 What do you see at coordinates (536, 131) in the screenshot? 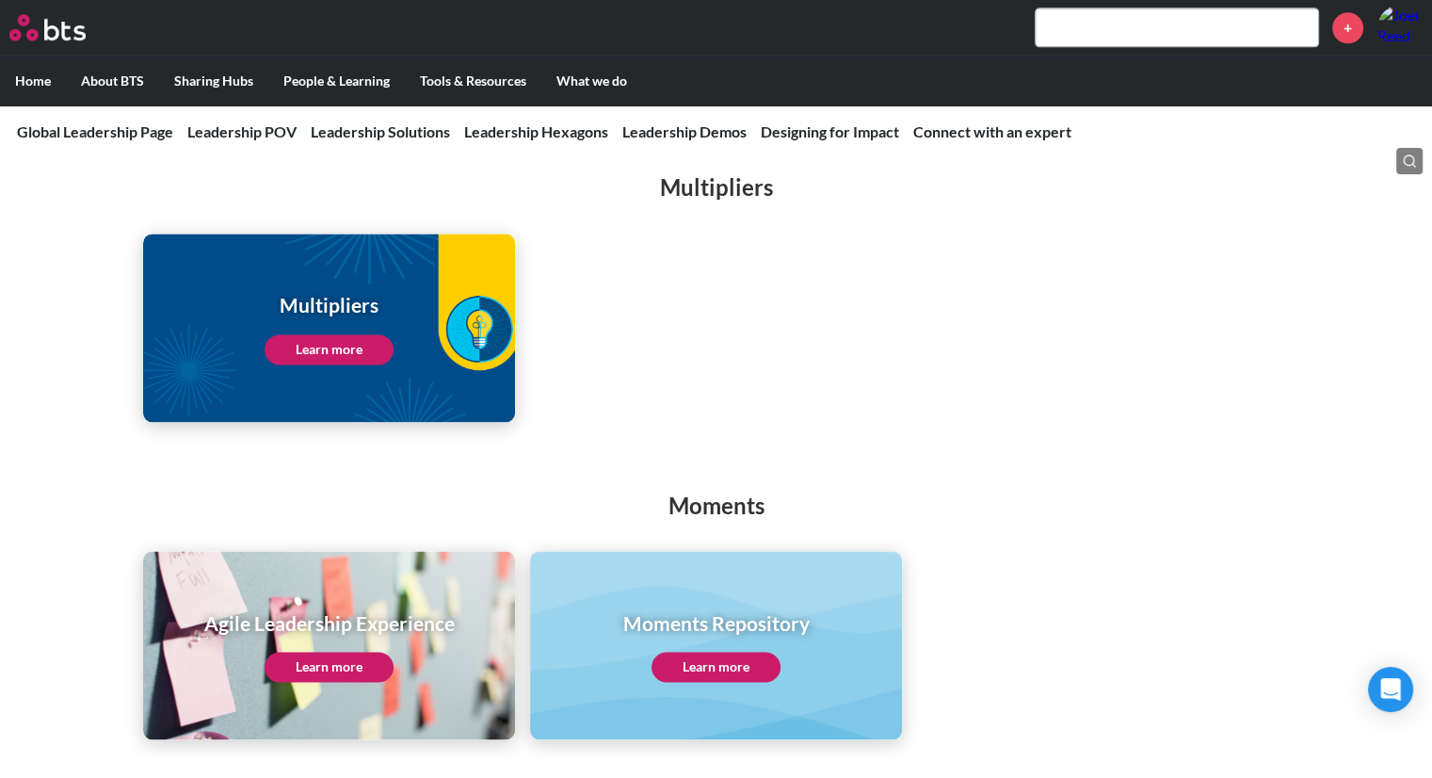
I see `a: Leadership Hexagons` at bounding box center [536, 131].